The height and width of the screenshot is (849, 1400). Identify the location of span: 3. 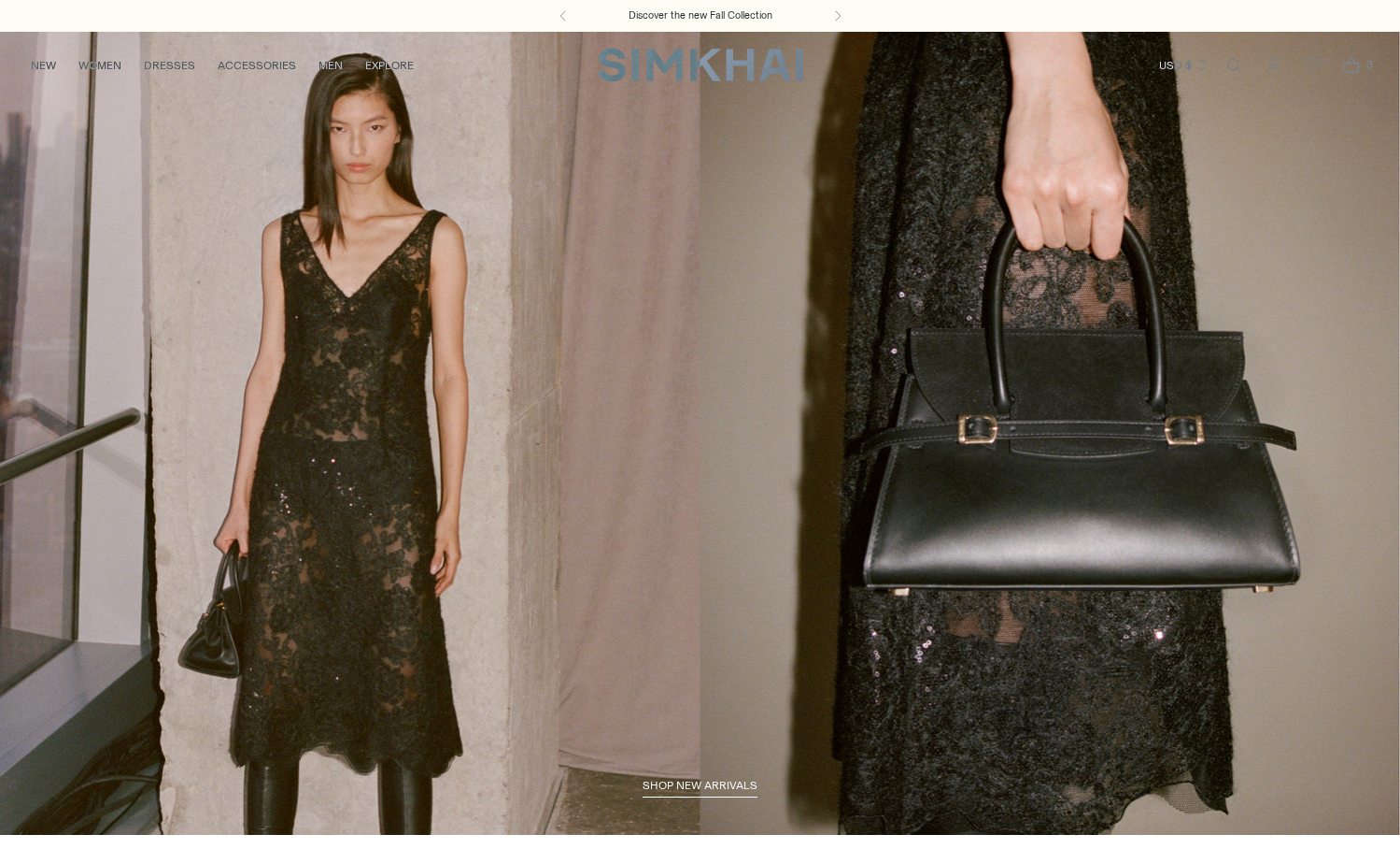
(1369, 65).